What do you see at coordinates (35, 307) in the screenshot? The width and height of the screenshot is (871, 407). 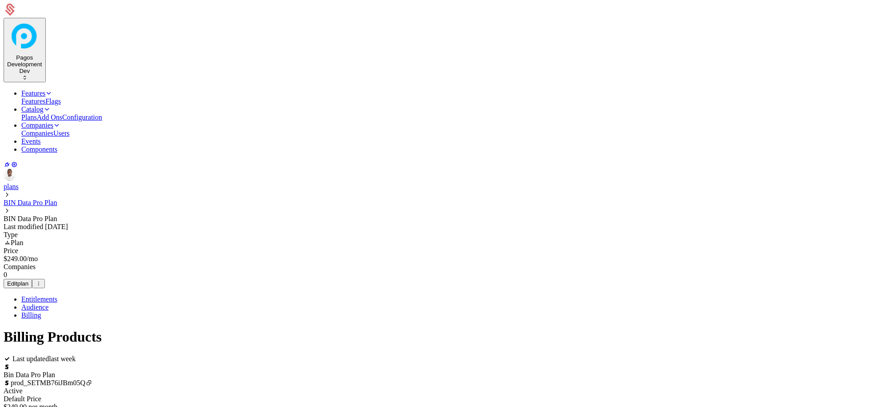 I see `a: Audience` at bounding box center [35, 307].